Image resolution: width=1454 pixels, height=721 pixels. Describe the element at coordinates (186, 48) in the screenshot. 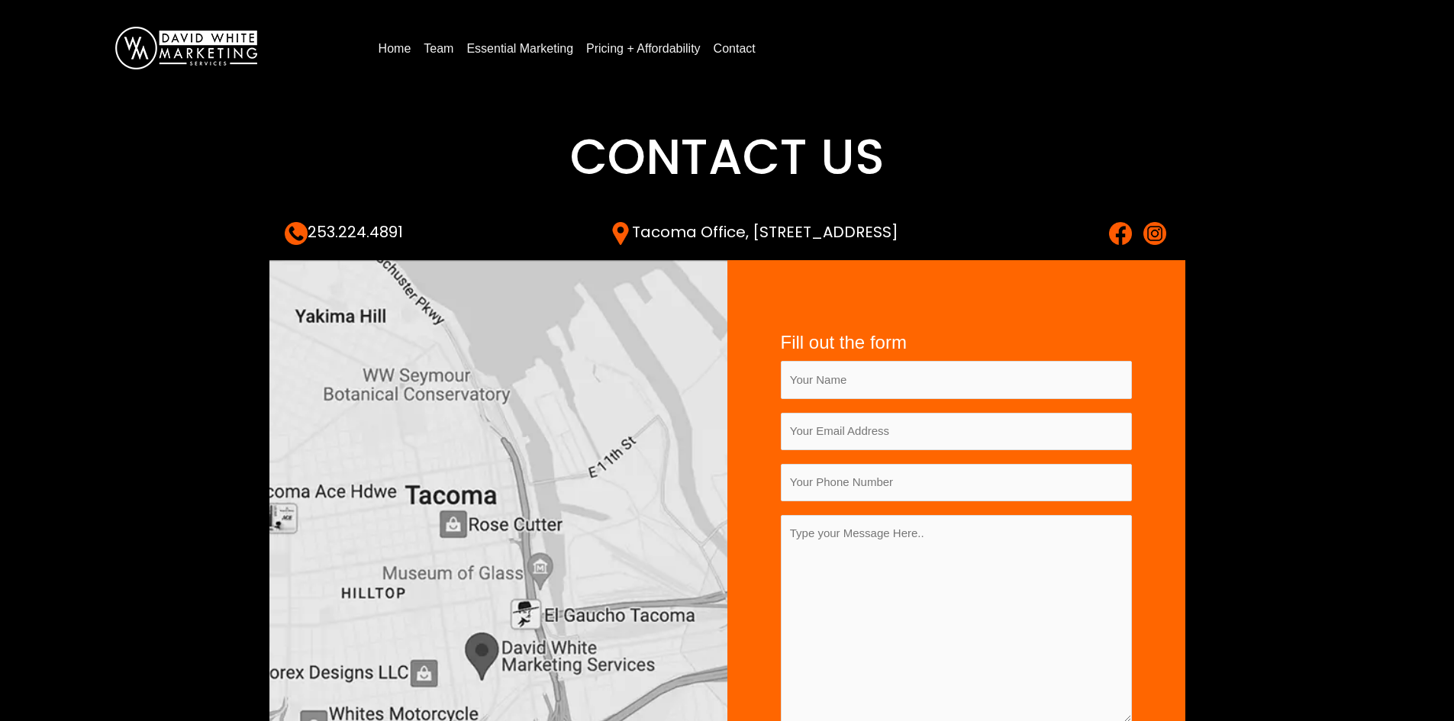

I see `img: DavidWhite-Marketing-Logo` at that location.